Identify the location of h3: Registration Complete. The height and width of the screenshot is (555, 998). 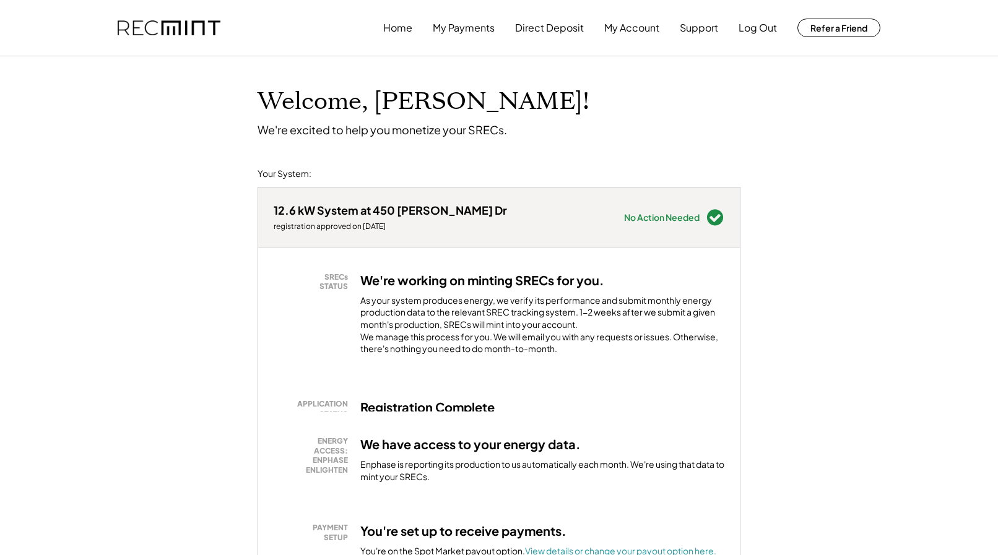
(427, 407).